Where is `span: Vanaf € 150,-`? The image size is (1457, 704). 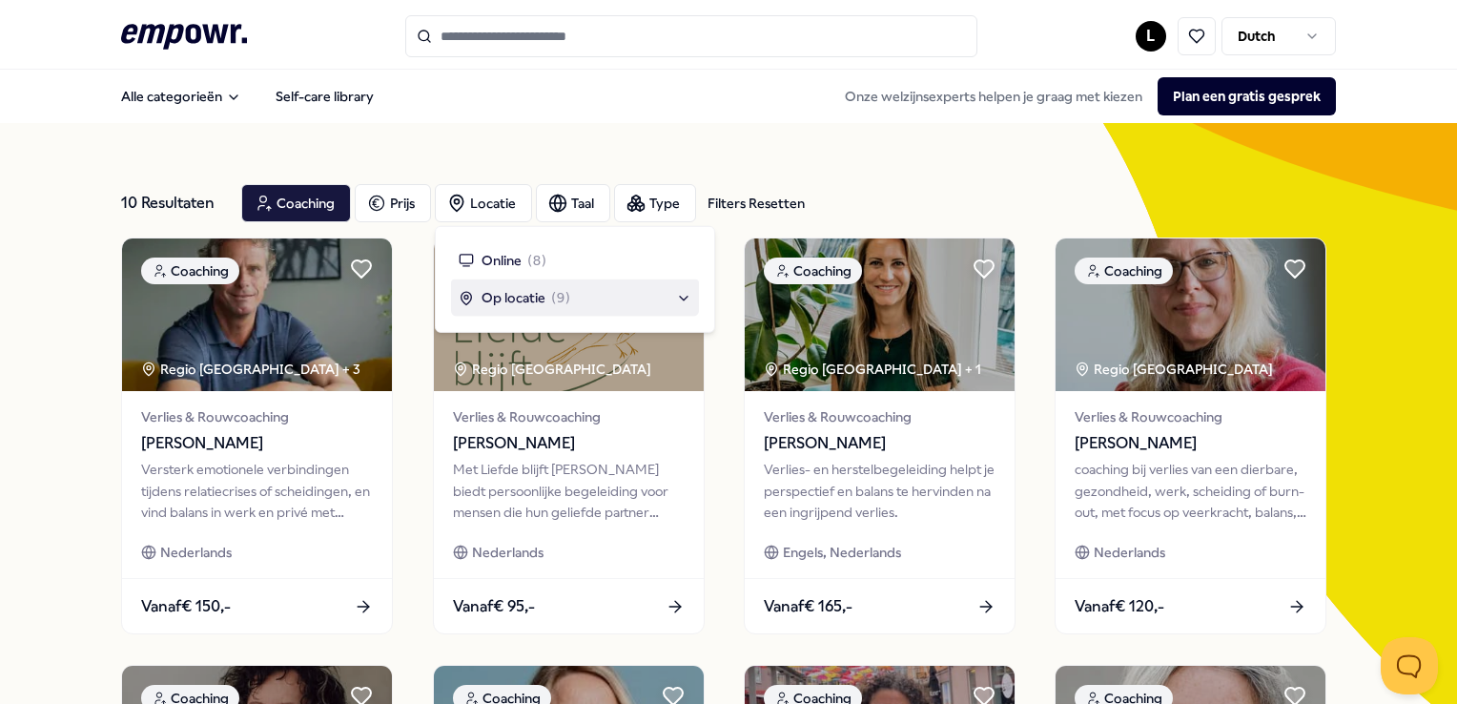
span: Vanaf € 150,- is located at coordinates (186, 607).